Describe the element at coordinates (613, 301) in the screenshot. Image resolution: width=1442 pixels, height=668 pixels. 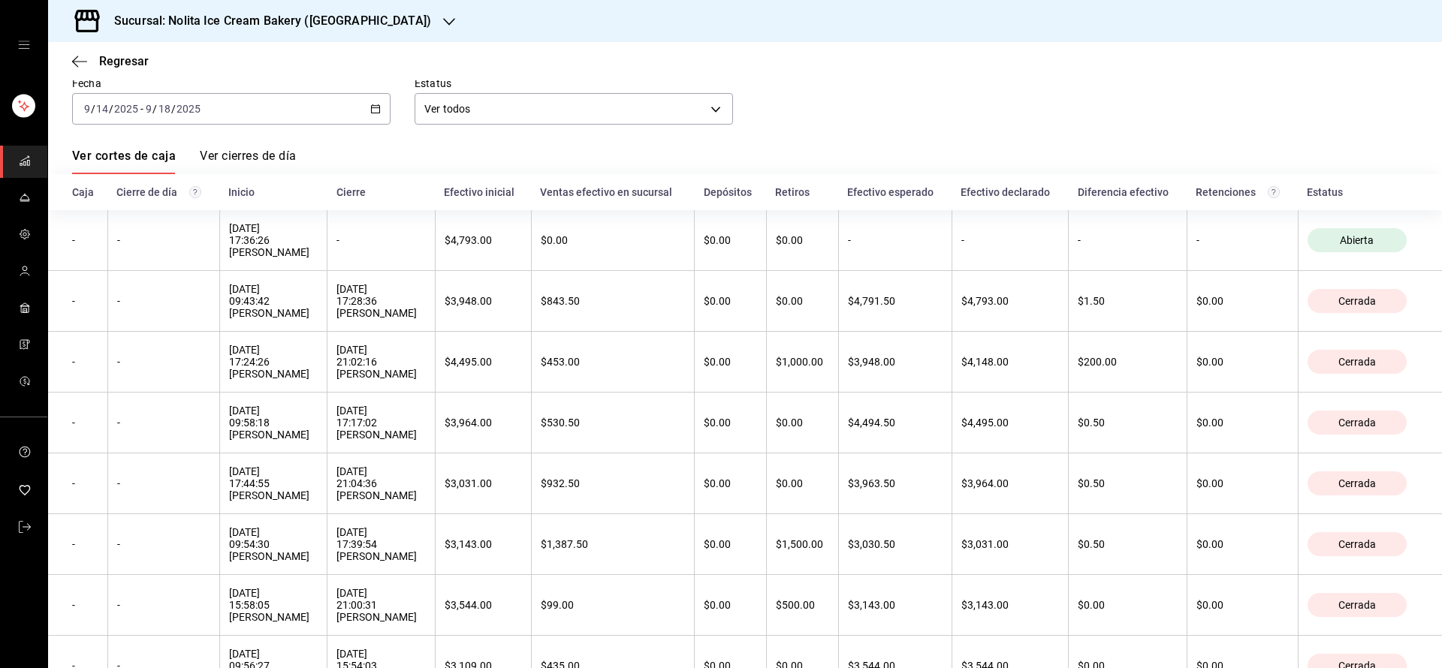
I see `div: $843.50` at that location.